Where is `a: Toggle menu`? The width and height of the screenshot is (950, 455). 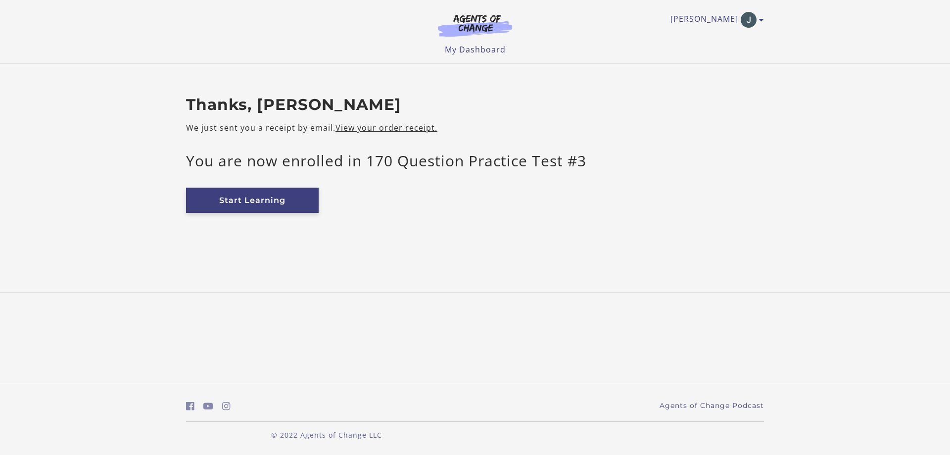 a: Toggle menu is located at coordinates (715, 20).